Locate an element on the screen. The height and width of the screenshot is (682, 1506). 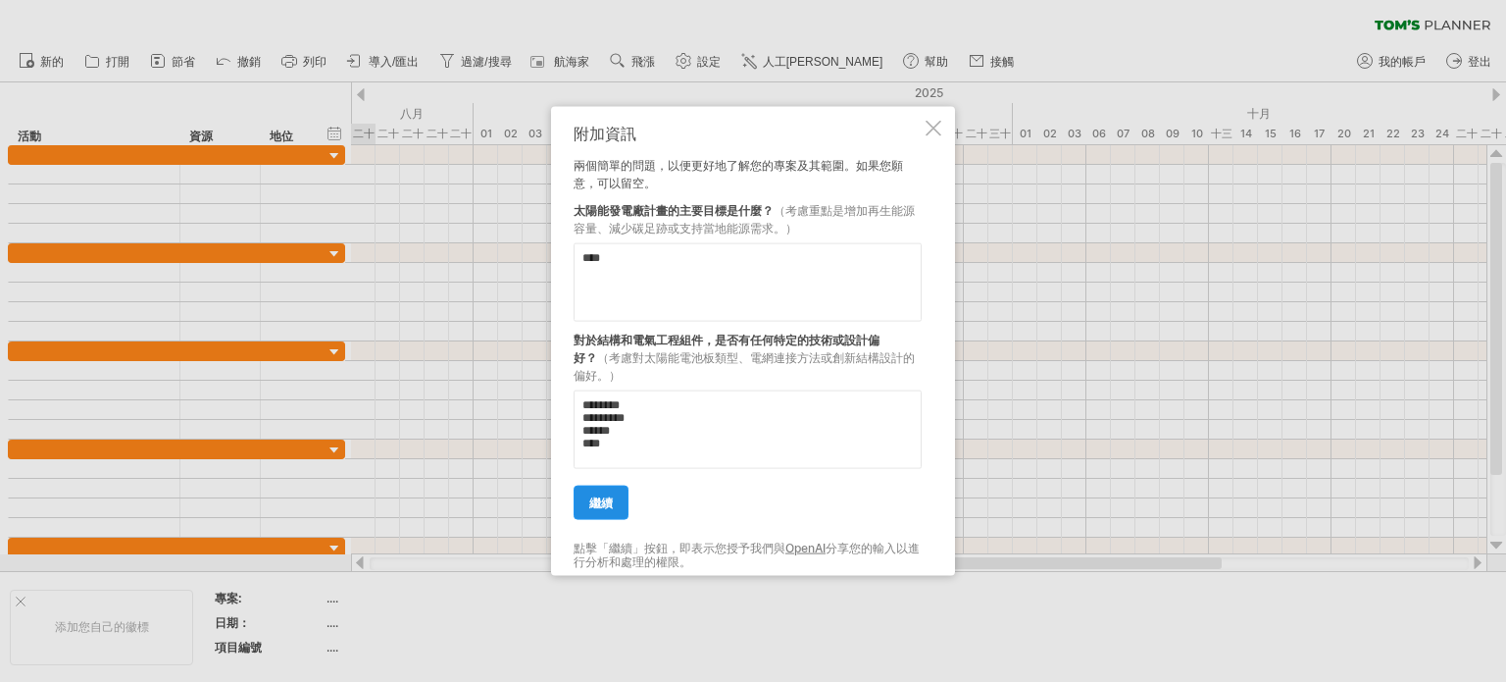
font: 分享您的輸入以進行分析和處理的權限。 is located at coordinates (746, 553).